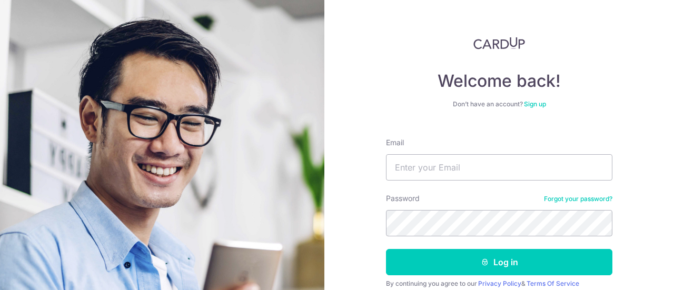 The height and width of the screenshot is (290, 674). I want to click on h4: Welcome back!, so click(499, 81).